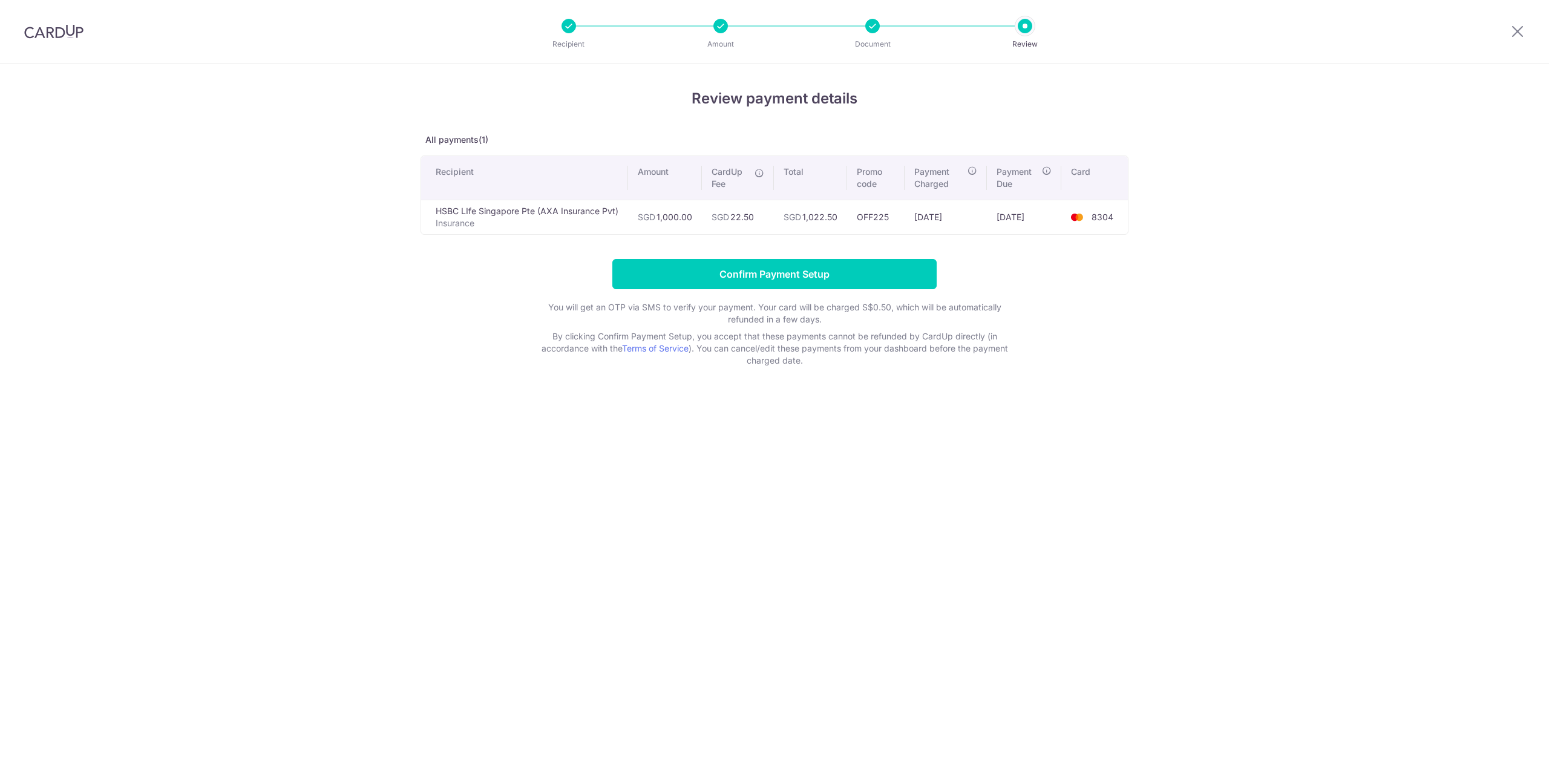 This screenshot has width=1549, height=769. What do you see at coordinates (1102, 217) in the screenshot?
I see `span: 8304` at bounding box center [1102, 217].